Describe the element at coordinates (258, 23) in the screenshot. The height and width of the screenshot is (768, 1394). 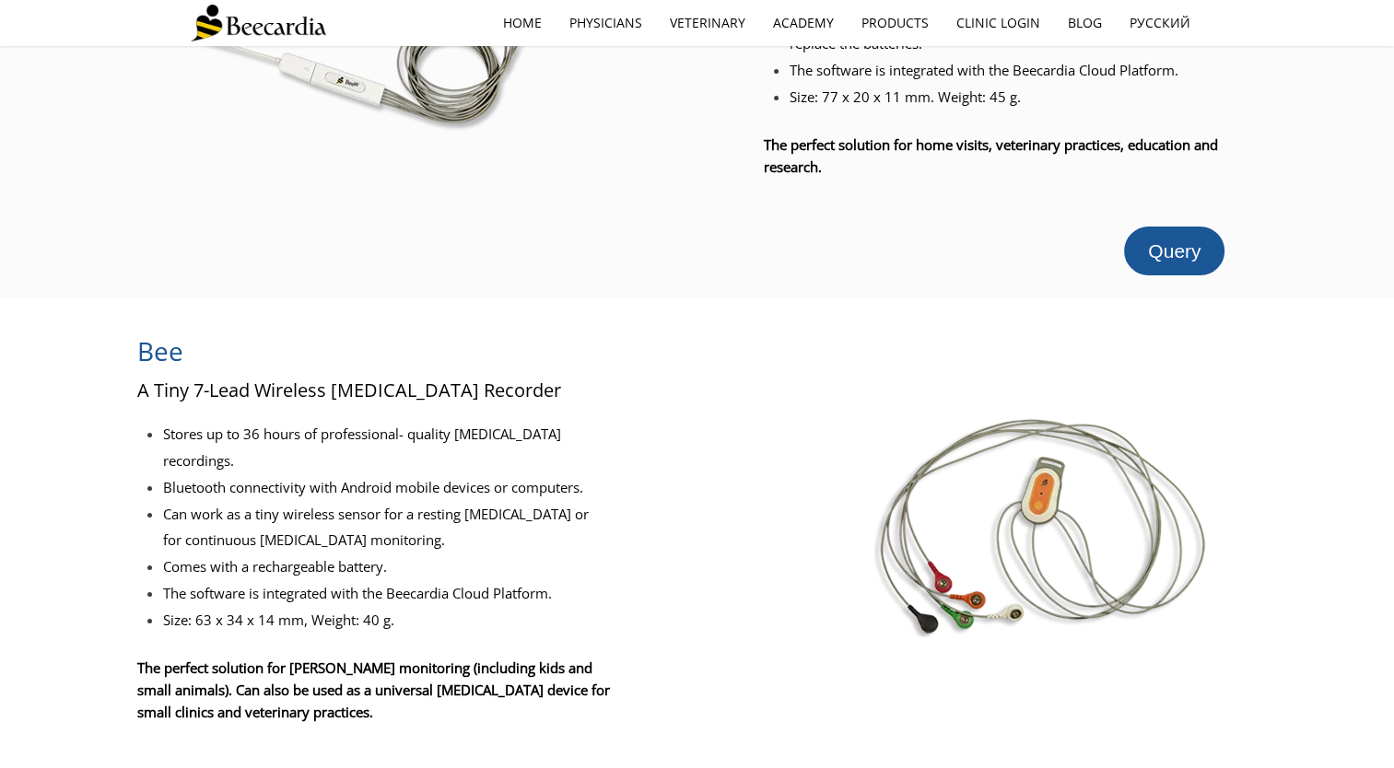
I see `img: Beecardia` at that location.